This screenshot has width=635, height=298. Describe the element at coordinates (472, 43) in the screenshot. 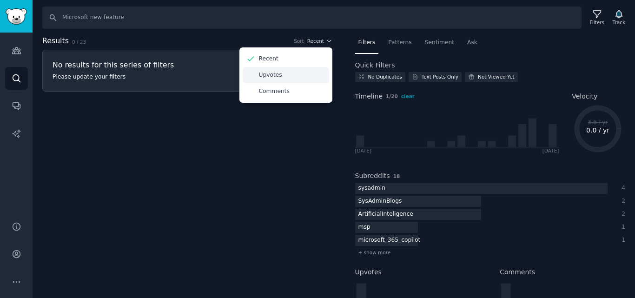

I see `span: Ask` at that location.